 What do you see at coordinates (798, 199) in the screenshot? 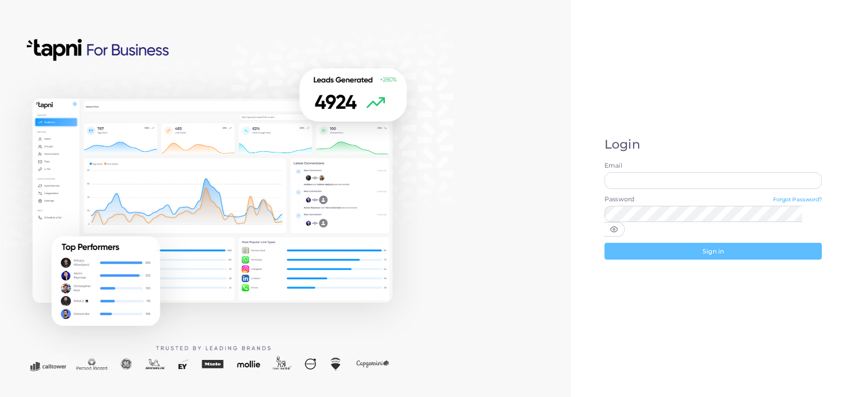
I see `small: Forgot Password?` at bounding box center [798, 199].